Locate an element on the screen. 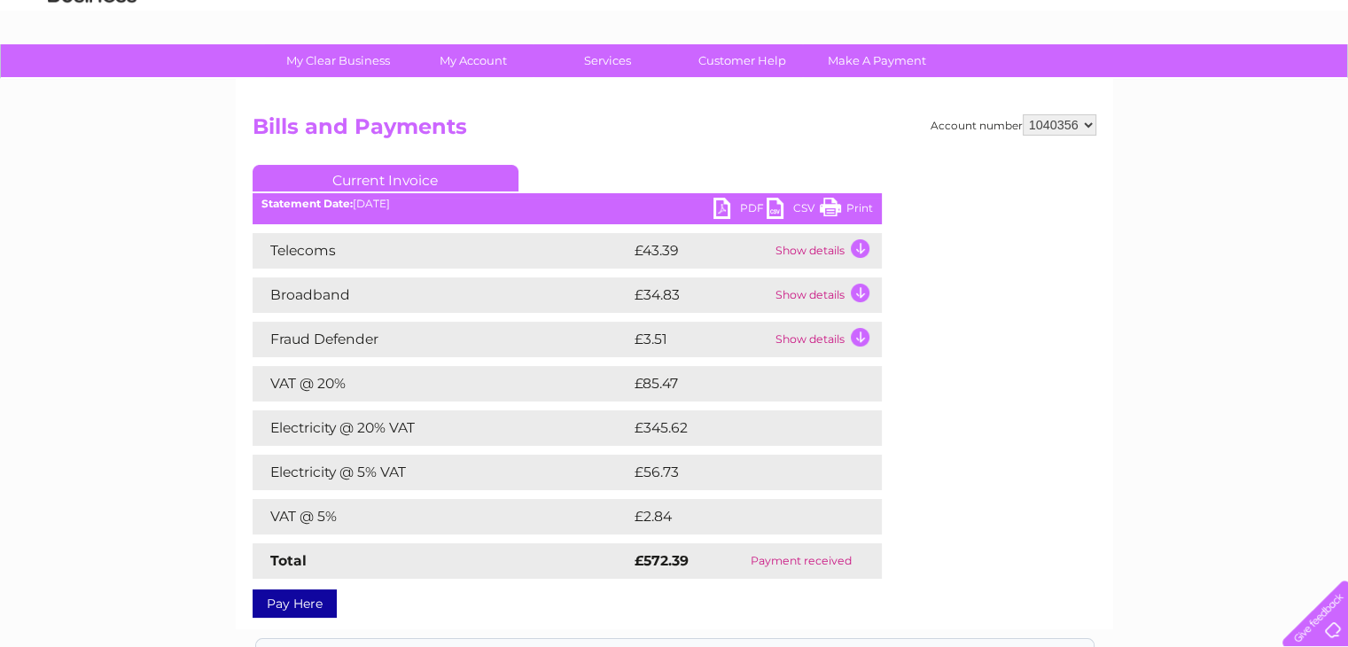  td: Electricity @ 5% VAT is located at coordinates (441, 472).